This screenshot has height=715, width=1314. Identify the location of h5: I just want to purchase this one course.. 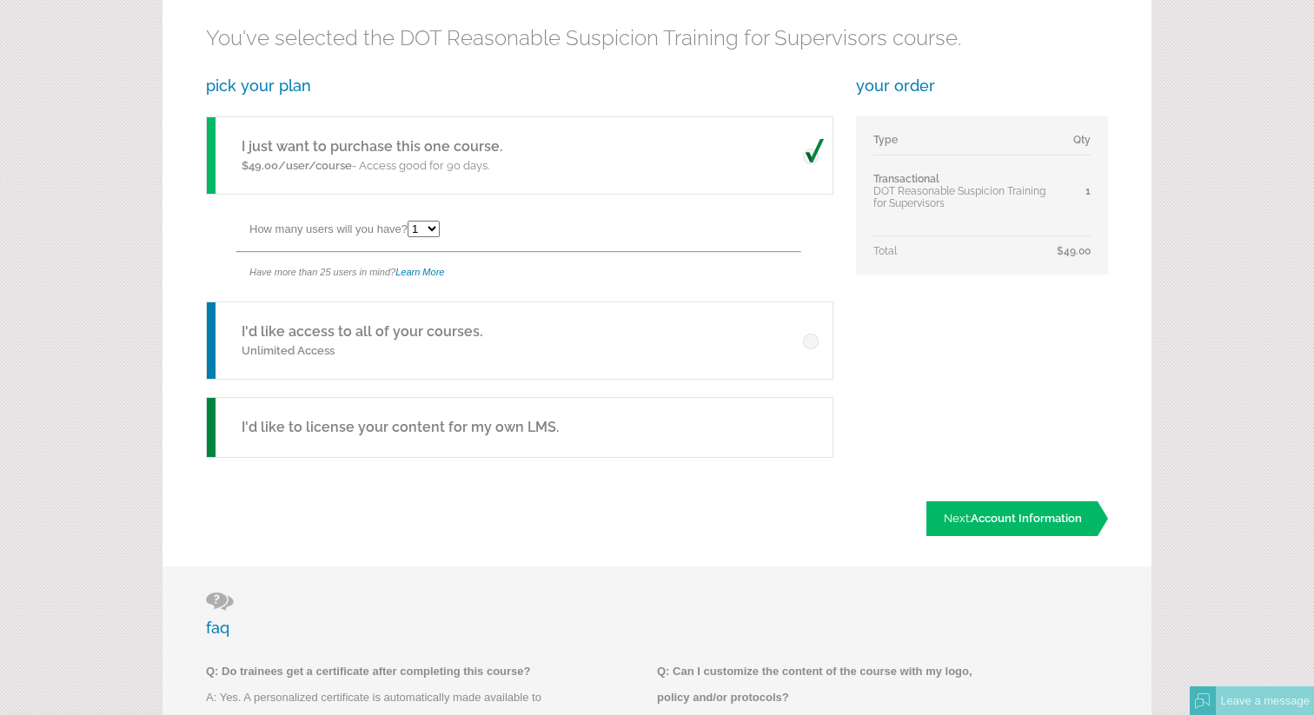
(372, 147).